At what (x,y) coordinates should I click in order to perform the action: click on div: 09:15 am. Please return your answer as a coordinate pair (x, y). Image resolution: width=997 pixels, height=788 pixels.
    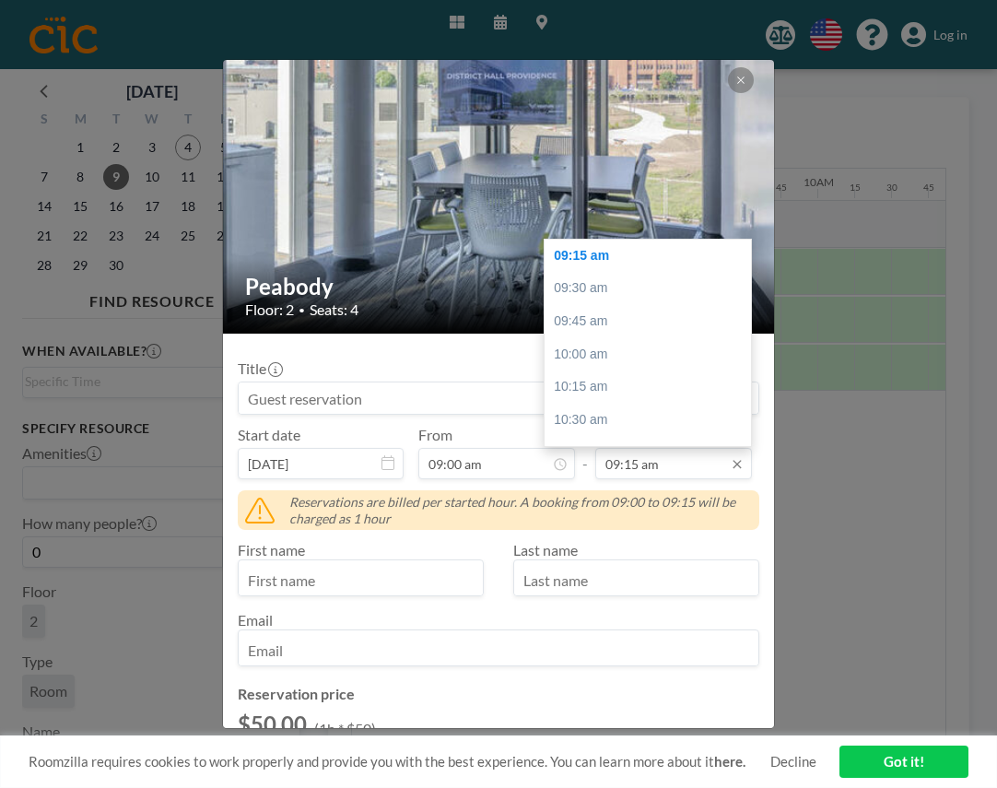
    Looking at the image, I should click on (648, 256).